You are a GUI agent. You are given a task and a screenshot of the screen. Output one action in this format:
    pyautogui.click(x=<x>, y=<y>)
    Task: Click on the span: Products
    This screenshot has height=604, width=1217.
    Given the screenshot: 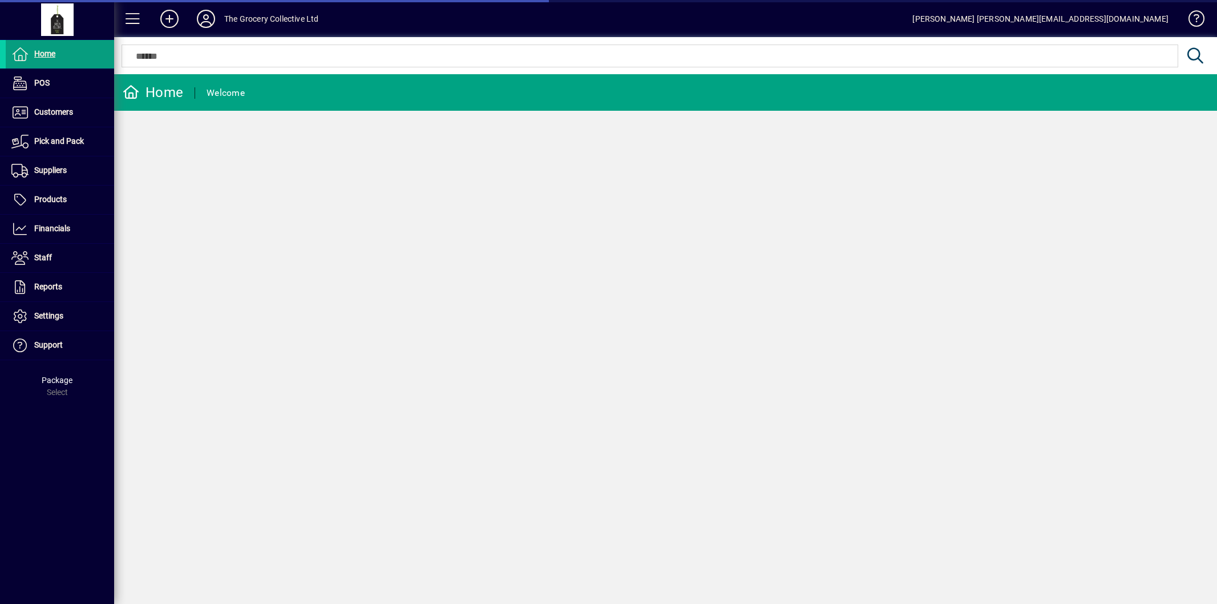 What is the action you would take?
    pyautogui.click(x=50, y=199)
    